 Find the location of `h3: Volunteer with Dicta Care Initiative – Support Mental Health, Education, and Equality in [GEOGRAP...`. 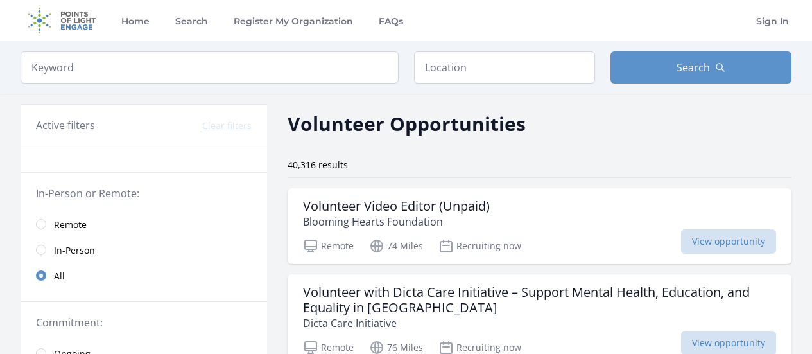

h3: Volunteer with Dicta Care Initiative – Support Mental Health, Education, and Equality in [GEOGRAP... is located at coordinates (539, 300).